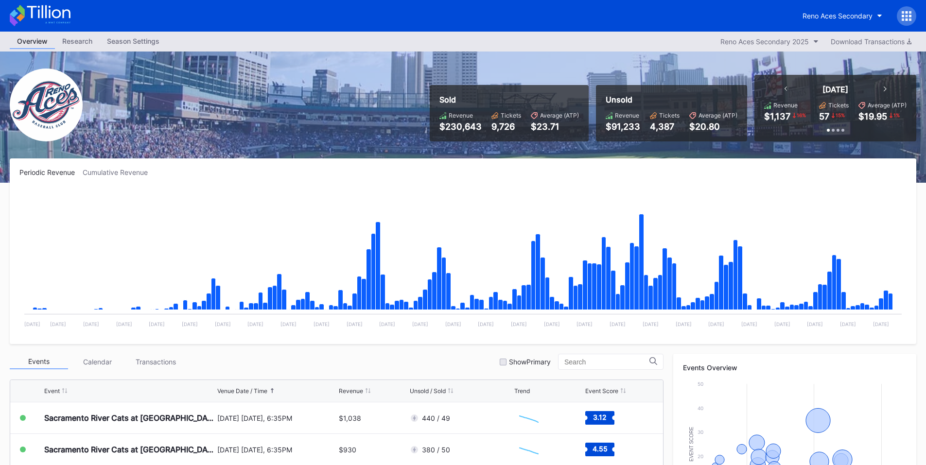  Describe the element at coordinates (133, 41) in the screenshot. I see `a: Season Settings` at that location.